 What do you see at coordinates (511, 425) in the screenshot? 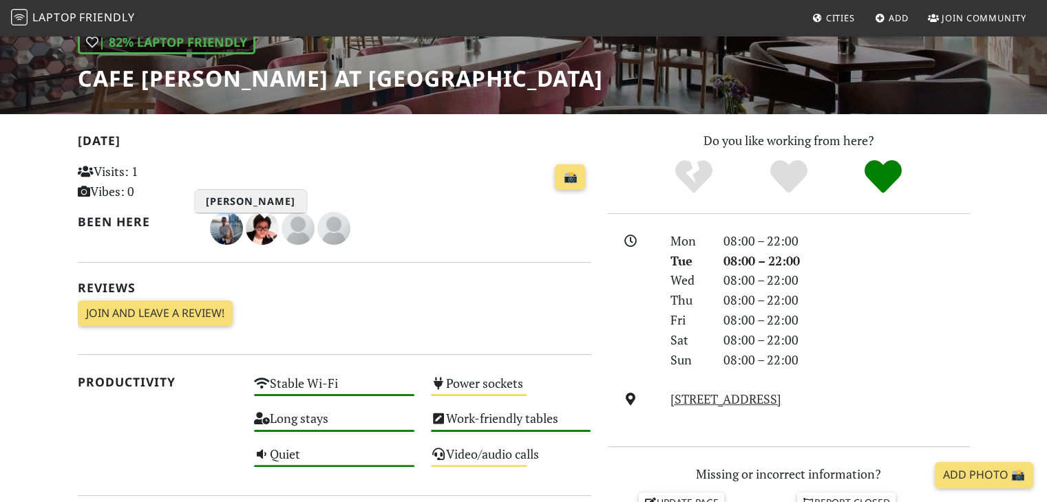
I see `div: Work-friendly tables` at bounding box center [511, 425].